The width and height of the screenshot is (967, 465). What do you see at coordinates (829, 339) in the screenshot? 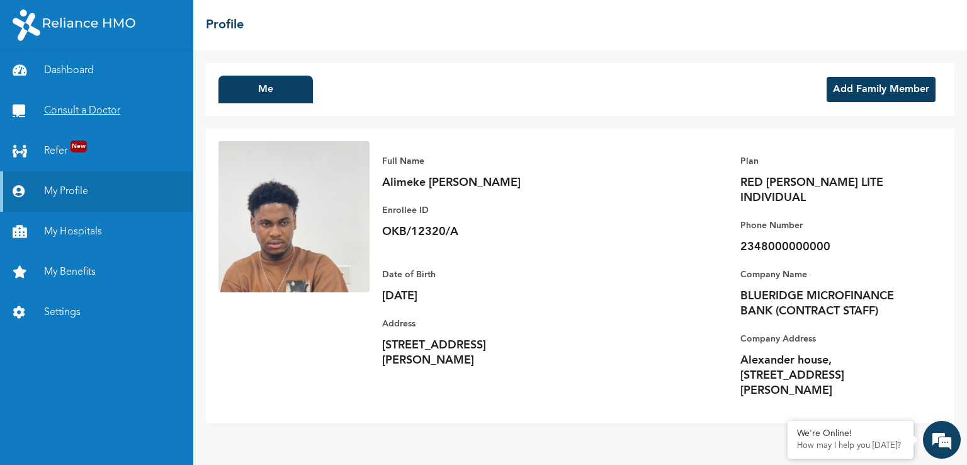
I see `p: Company Address` at bounding box center [829, 339].